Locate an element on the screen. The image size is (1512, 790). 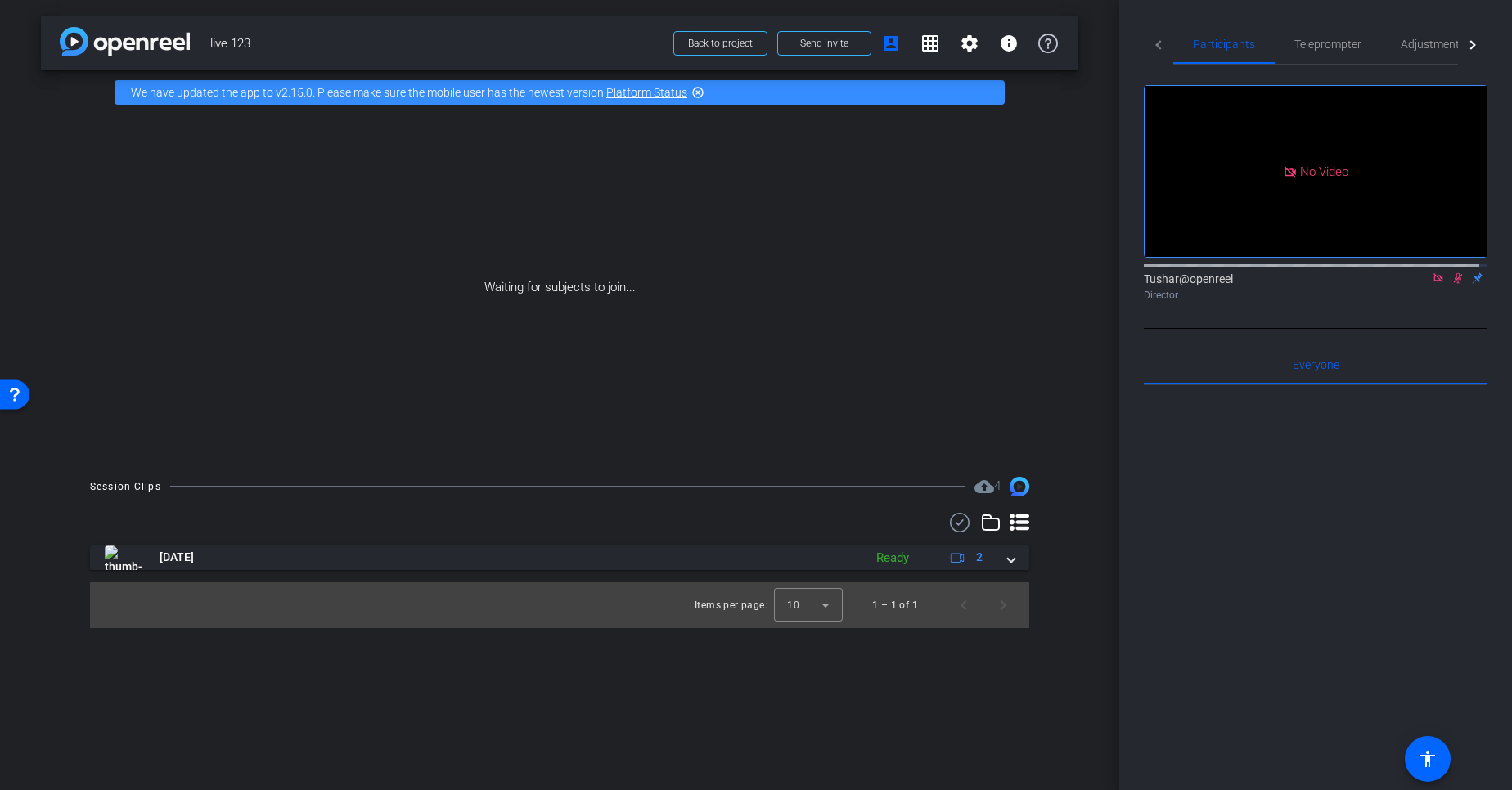
button: Send invite is located at coordinates (824, 43).